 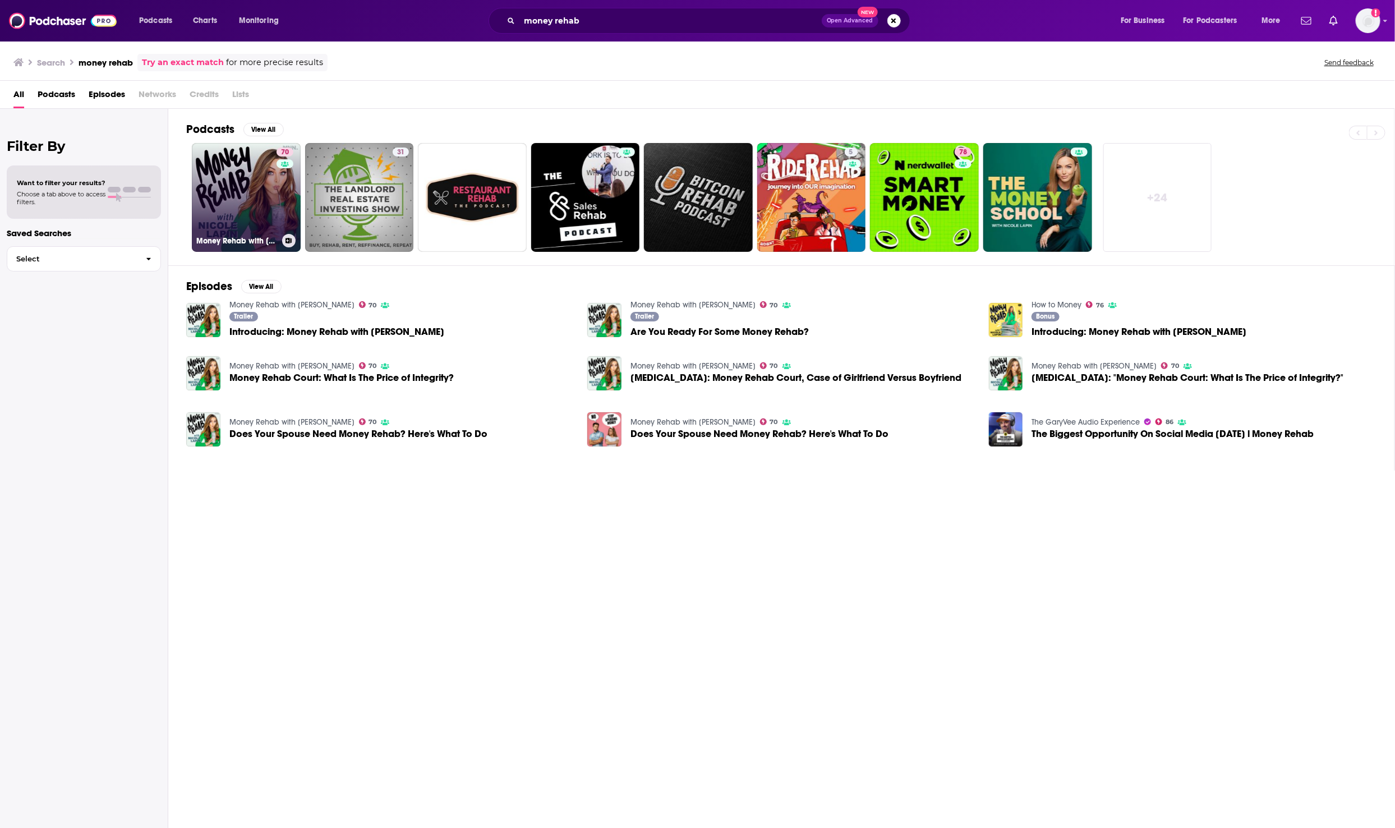 What do you see at coordinates (1006, 429) in the screenshot?
I see `a: The Biggest Opportunity On Social Media Today l Money Rehab` at bounding box center [1006, 429].